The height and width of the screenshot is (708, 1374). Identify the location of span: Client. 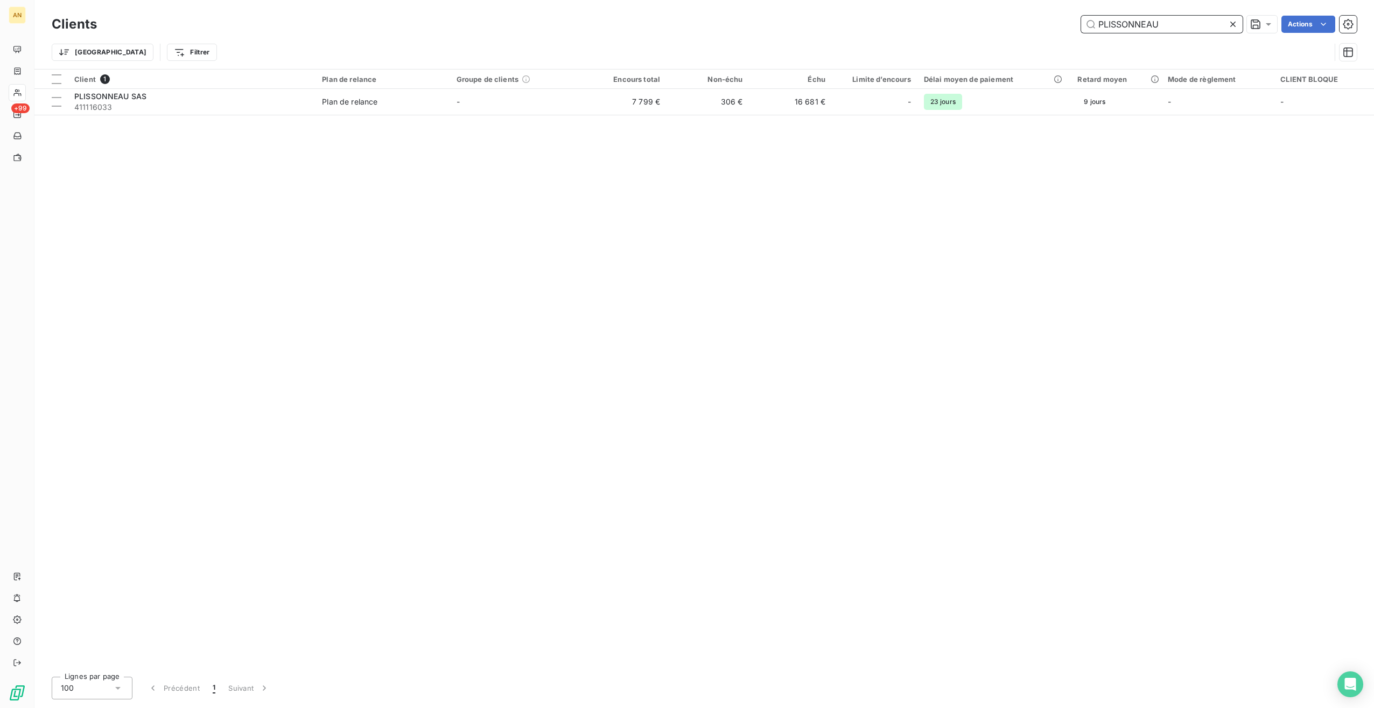
(85, 79).